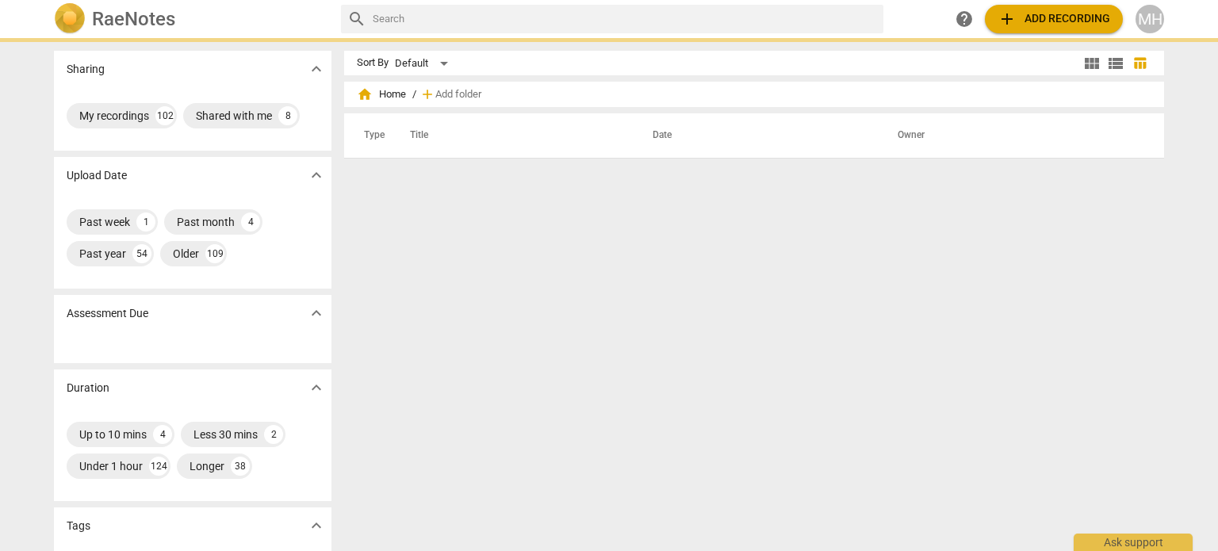 This screenshot has height=551, width=1218. Describe the element at coordinates (424, 63) in the screenshot. I see `div: Default` at that location.